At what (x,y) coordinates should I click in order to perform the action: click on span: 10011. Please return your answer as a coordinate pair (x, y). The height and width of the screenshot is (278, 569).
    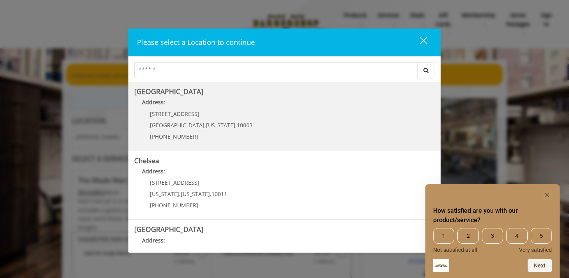
    Looking at the image, I should click on (220, 194).